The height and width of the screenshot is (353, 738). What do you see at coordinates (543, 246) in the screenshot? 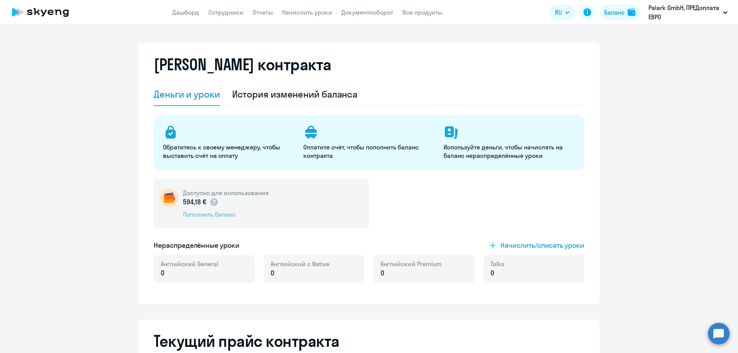
I see `span: Начислить/списать уроки` at bounding box center [543, 246].